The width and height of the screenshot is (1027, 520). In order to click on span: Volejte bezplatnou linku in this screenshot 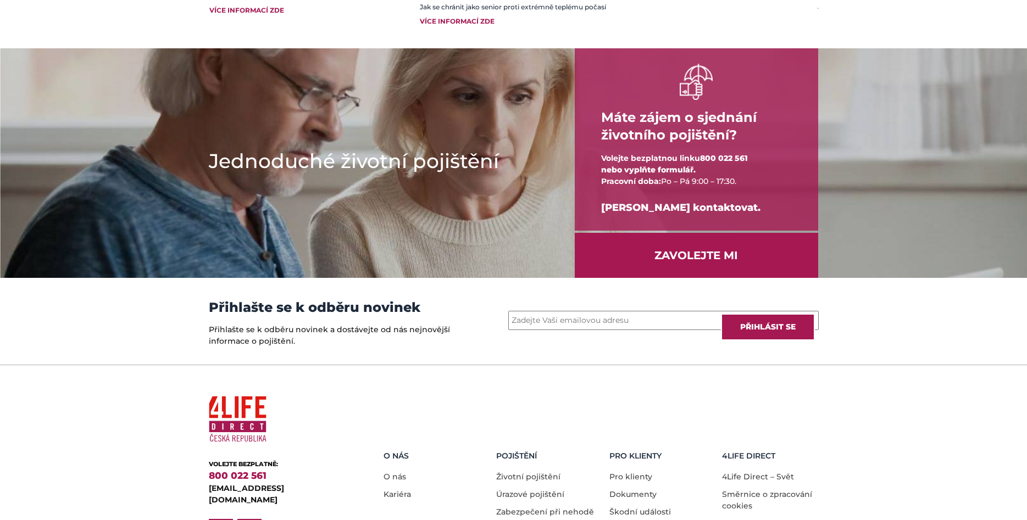, I will do `click(650, 158)`.